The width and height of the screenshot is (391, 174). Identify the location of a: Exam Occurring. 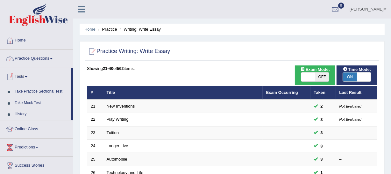
(282, 92).